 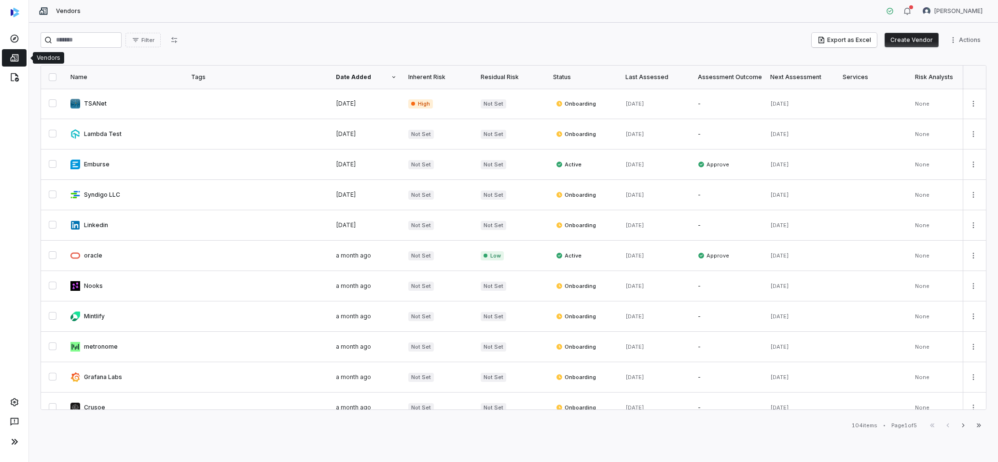 I want to click on div: Status, so click(x=583, y=77).